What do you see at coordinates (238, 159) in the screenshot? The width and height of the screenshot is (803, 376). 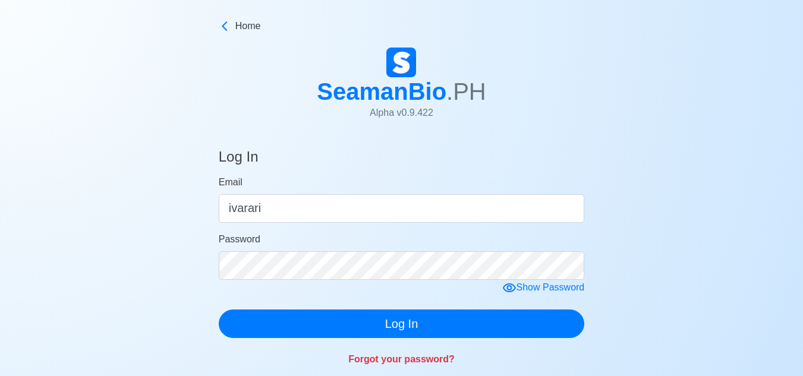 I see `h4: Log In` at bounding box center [238, 159].